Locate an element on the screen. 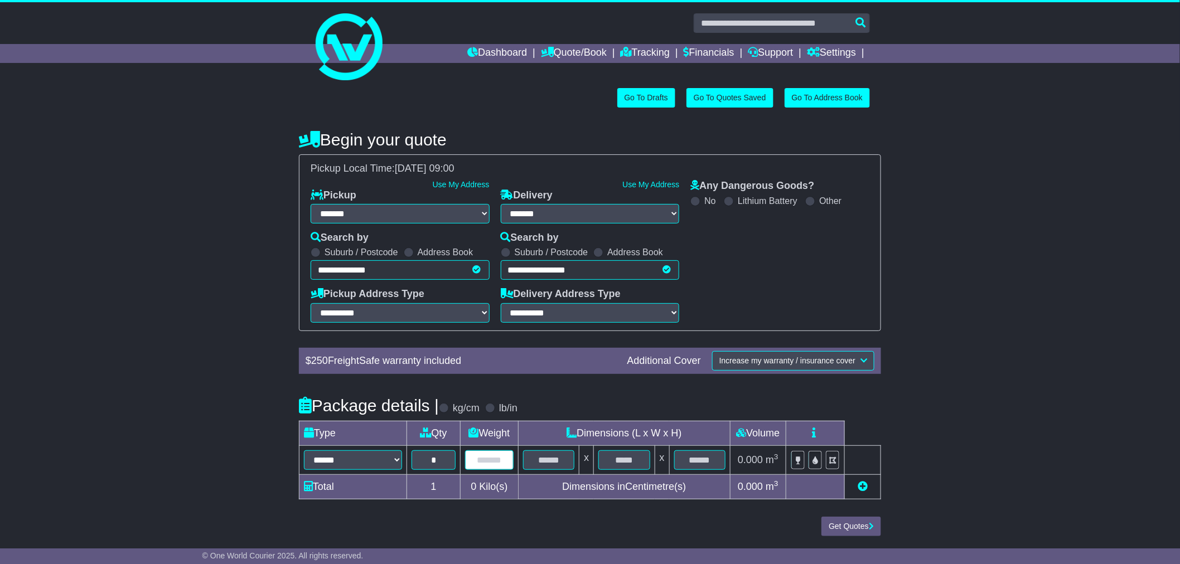 The height and width of the screenshot is (564, 1180). span: 250 is located at coordinates (319, 361).